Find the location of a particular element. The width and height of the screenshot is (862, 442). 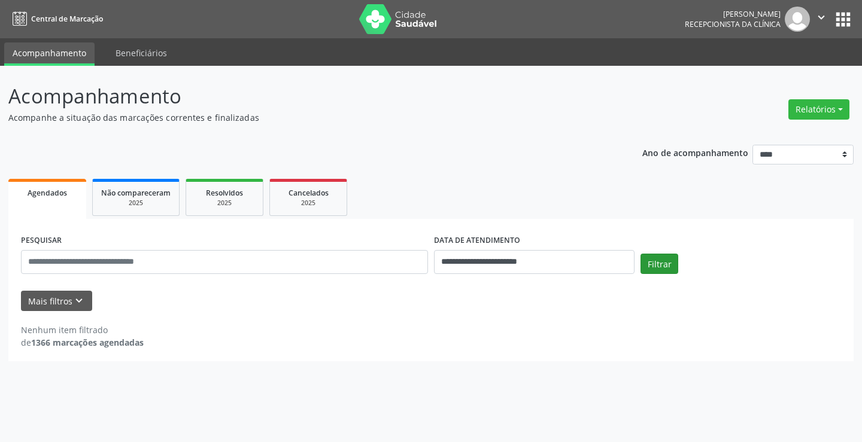

strong: 1366 marcações agendadas is located at coordinates (87, 342).